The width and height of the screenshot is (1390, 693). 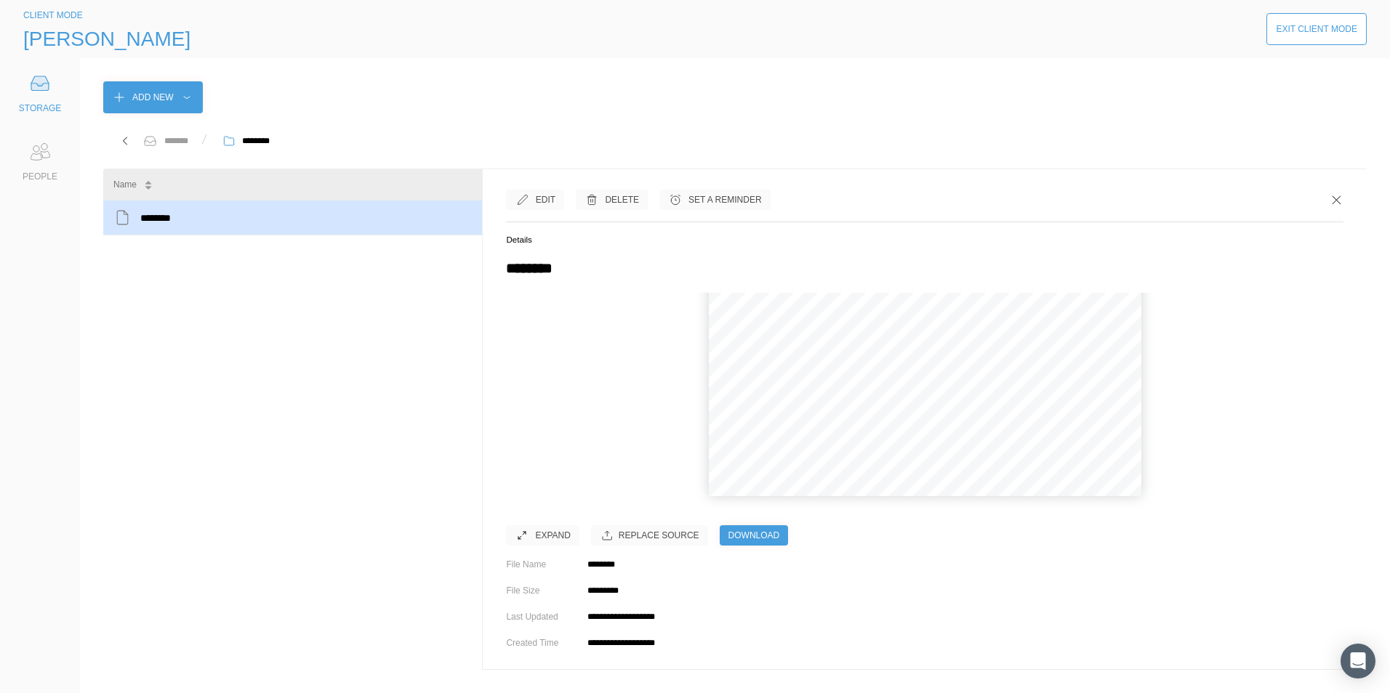 I want to click on div: Download, so click(x=754, y=536).